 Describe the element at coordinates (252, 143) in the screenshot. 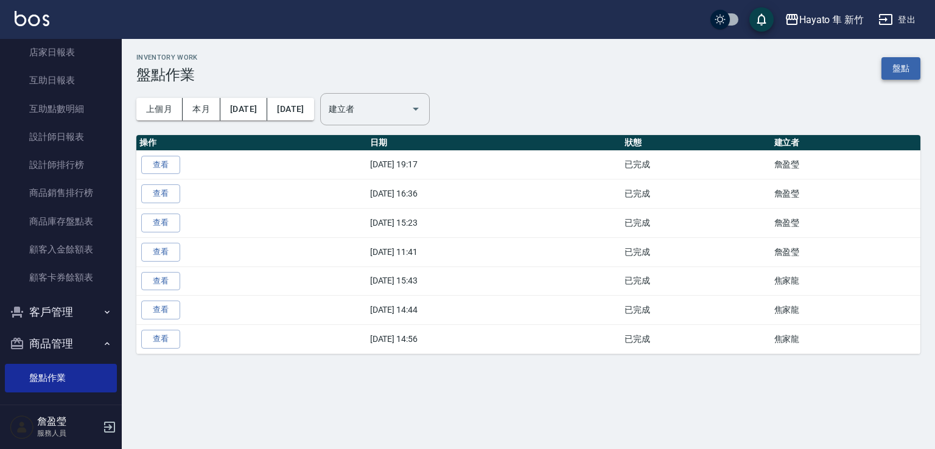

I see `th: 操作` at that location.